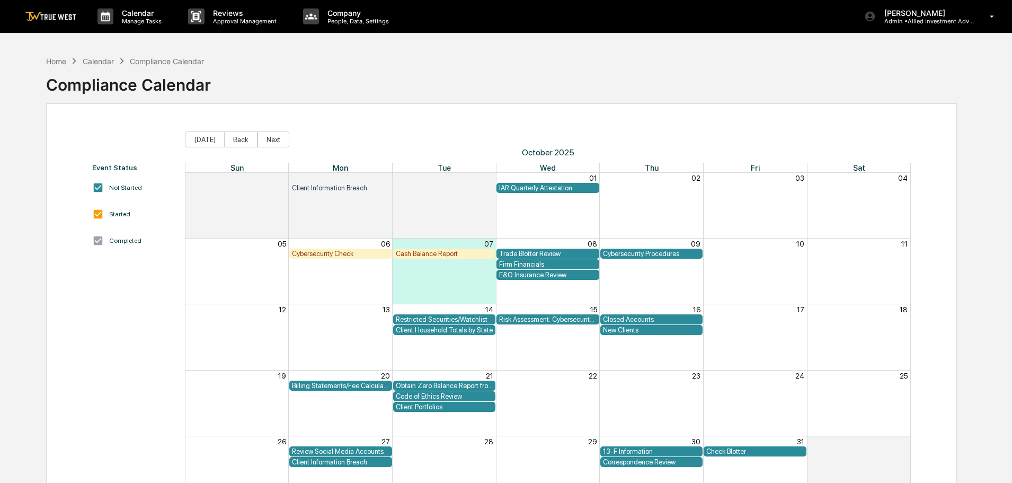 This screenshot has height=483, width=1012. Describe the element at coordinates (56, 61) in the screenshot. I see `div: Home` at that location.